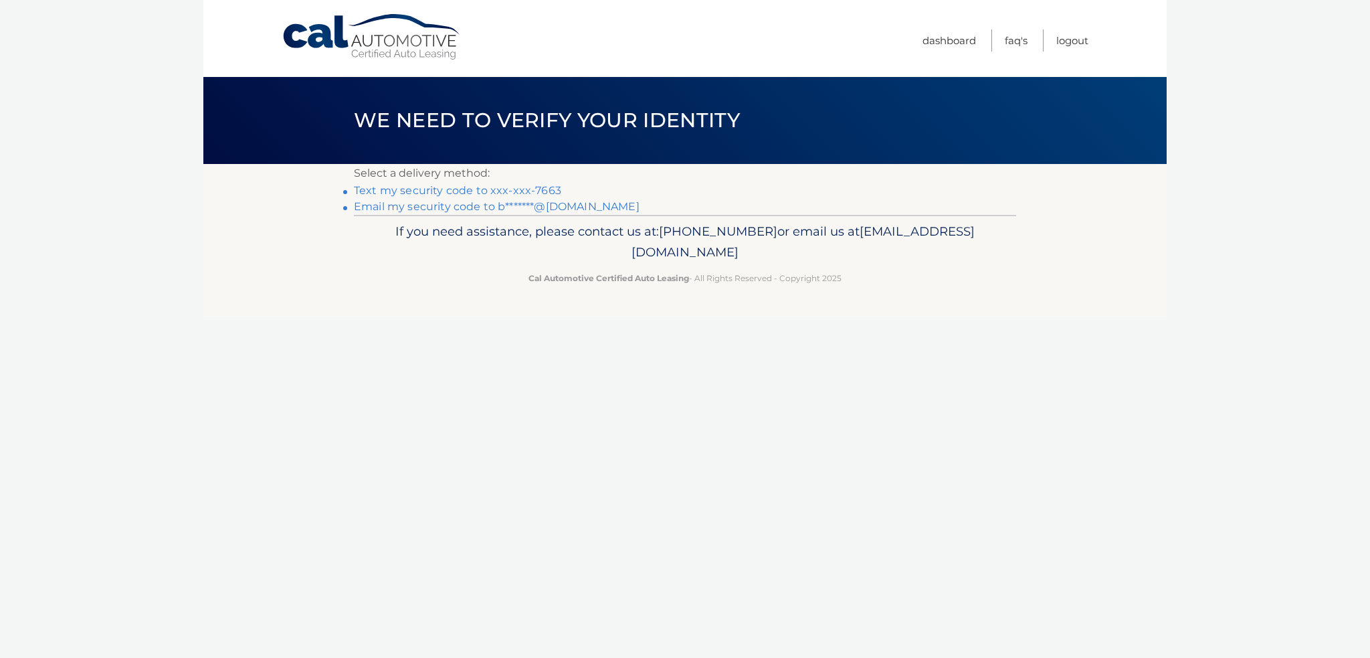 The height and width of the screenshot is (658, 1370). I want to click on a: Dashboard, so click(950, 40).